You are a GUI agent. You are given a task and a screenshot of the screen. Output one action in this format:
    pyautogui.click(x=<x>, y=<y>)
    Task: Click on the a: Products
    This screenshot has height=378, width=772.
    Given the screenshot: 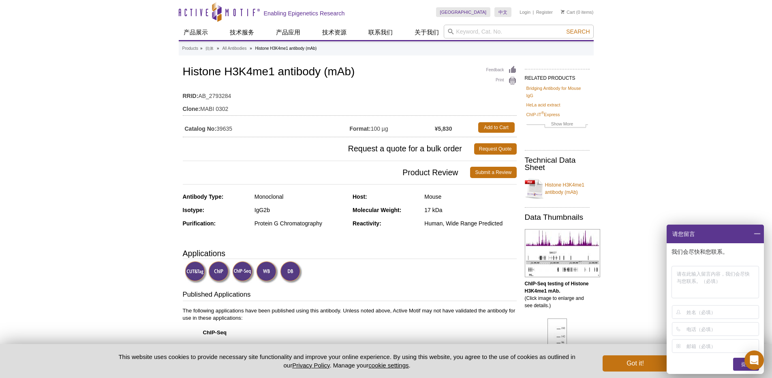 What is the action you would take?
    pyautogui.click(x=190, y=49)
    